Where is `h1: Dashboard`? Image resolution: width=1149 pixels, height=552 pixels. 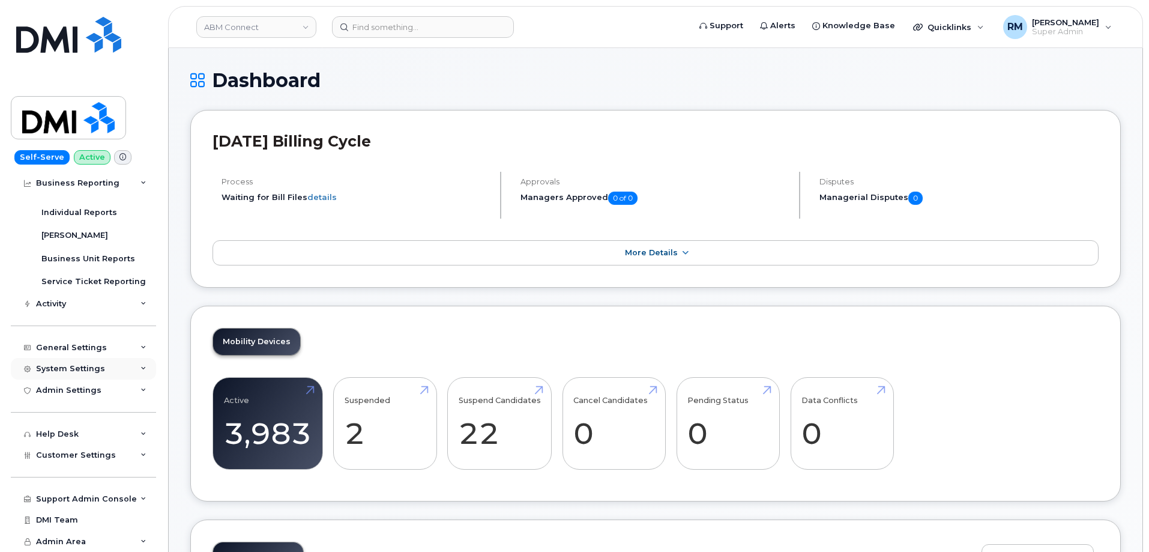 h1: Dashboard is located at coordinates (655, 80).